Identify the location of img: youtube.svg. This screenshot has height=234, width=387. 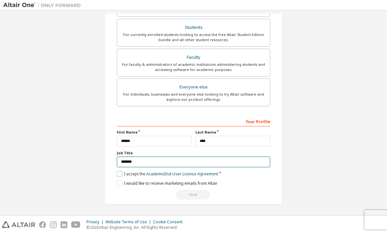
(76, 224).